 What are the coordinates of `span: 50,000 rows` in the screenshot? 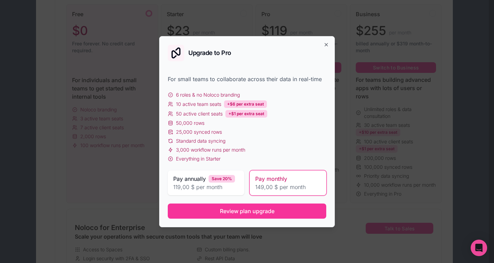 It's located at (190, 123).